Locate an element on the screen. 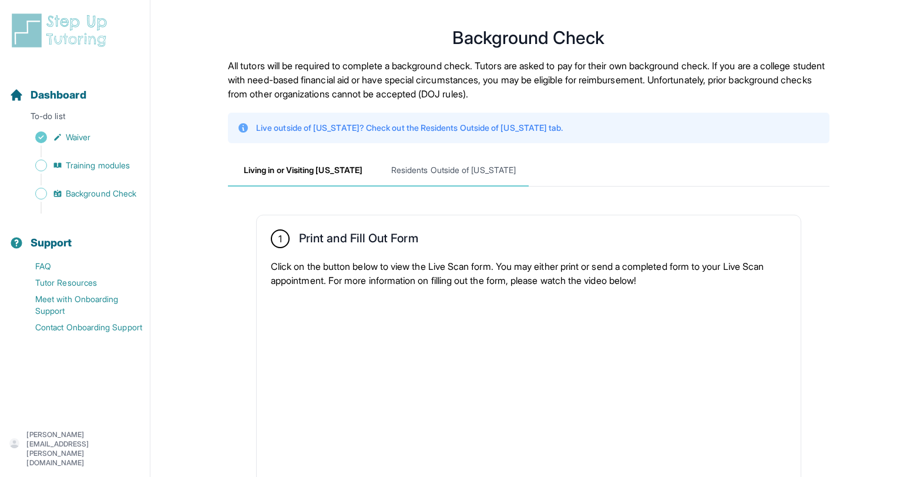 The image size is (907, 477). span: Training modules is located at coordinates (97, 166).